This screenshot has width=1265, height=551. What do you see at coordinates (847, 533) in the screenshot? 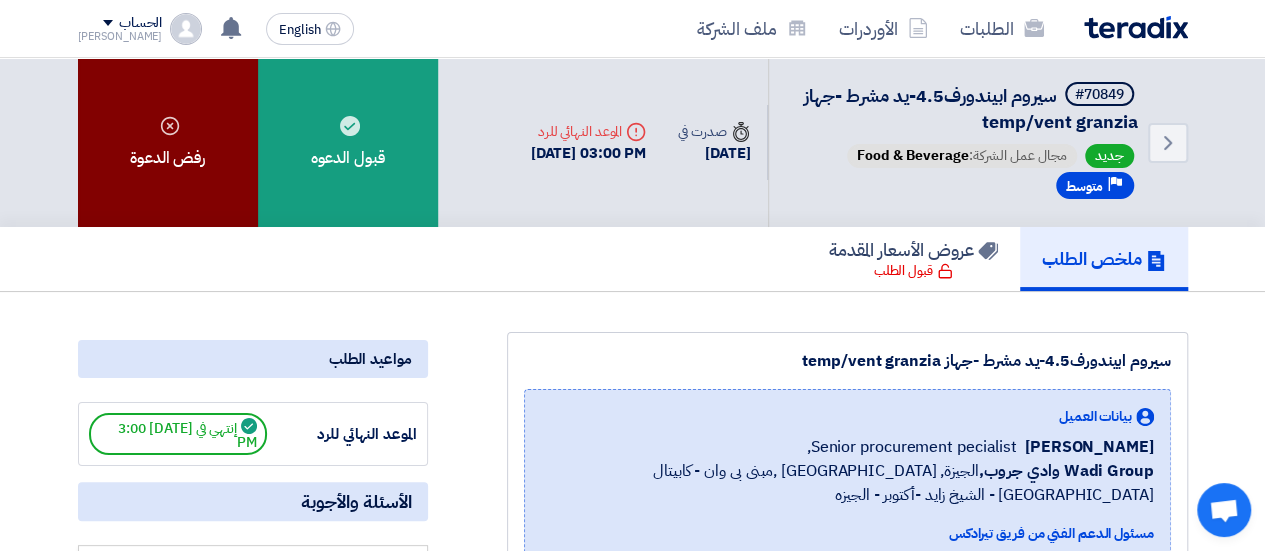
I see `div: مسئول الدعم الفني من فريق تيرادكس` at bounding box center [847, 533].